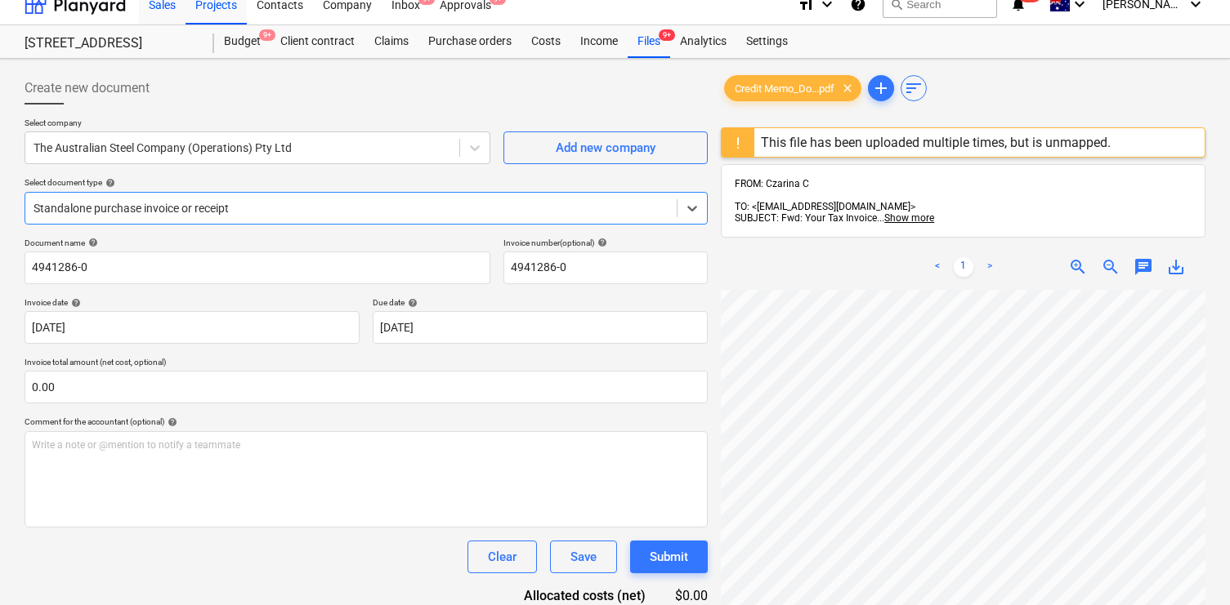 The height and width of the screenshot is (605, 1230). I want to click on span: sort, so click(913, 88).